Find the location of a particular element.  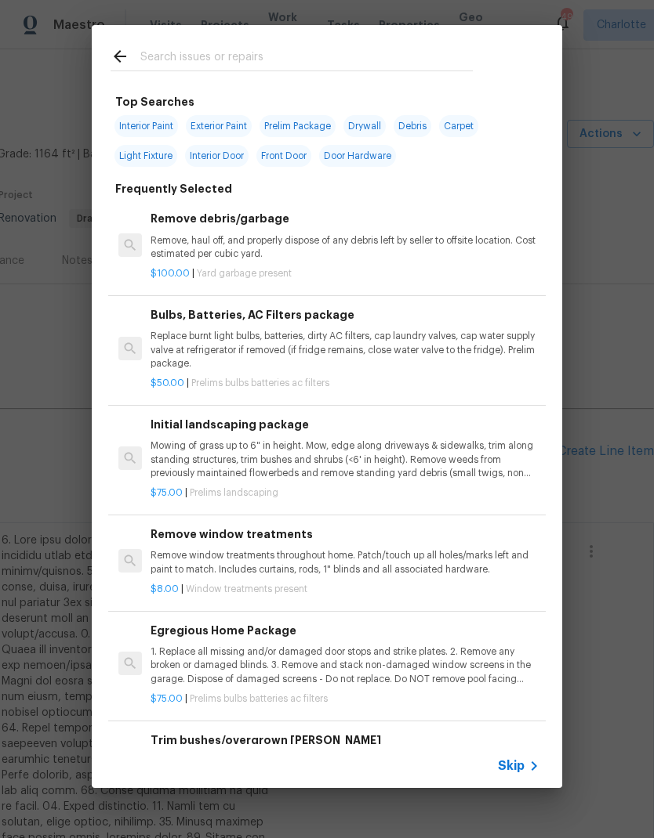

span: Carpet is located at coordinates (458, 126).